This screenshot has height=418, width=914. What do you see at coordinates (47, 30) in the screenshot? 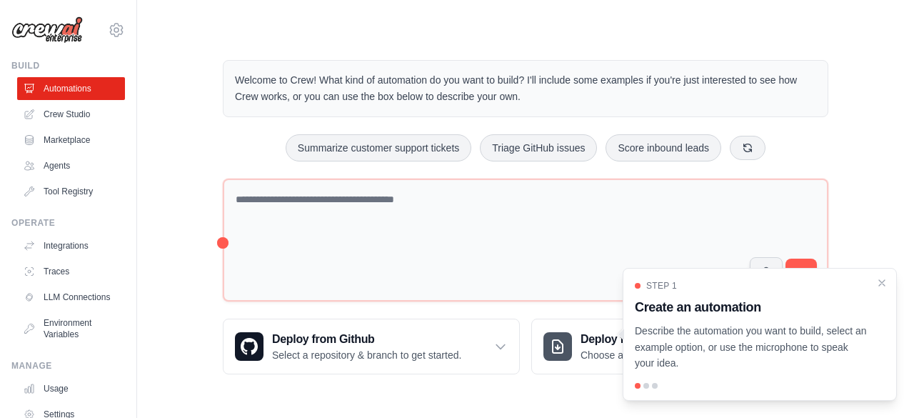
I see `img: Logo` at bounding box center [47, 30].